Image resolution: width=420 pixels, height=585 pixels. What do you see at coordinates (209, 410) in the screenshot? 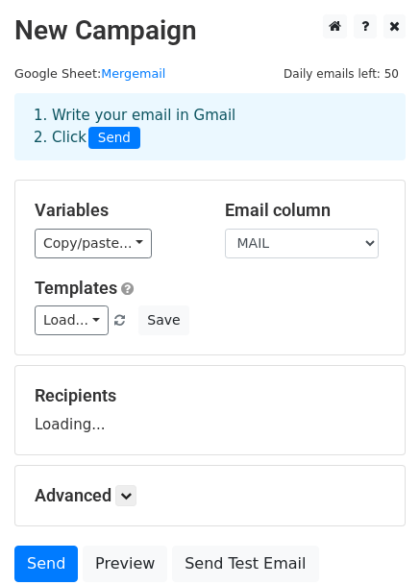
I see `div: Loading...` at bounding box center [209, 410].